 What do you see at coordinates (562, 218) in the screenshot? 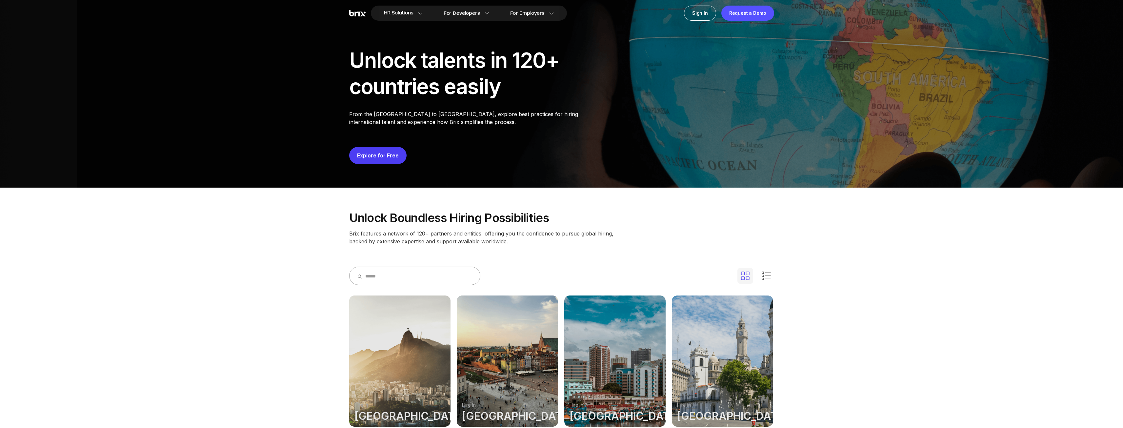
I see `p: Unlock boundless hiring possibilities` at bounding box center [562, 218].